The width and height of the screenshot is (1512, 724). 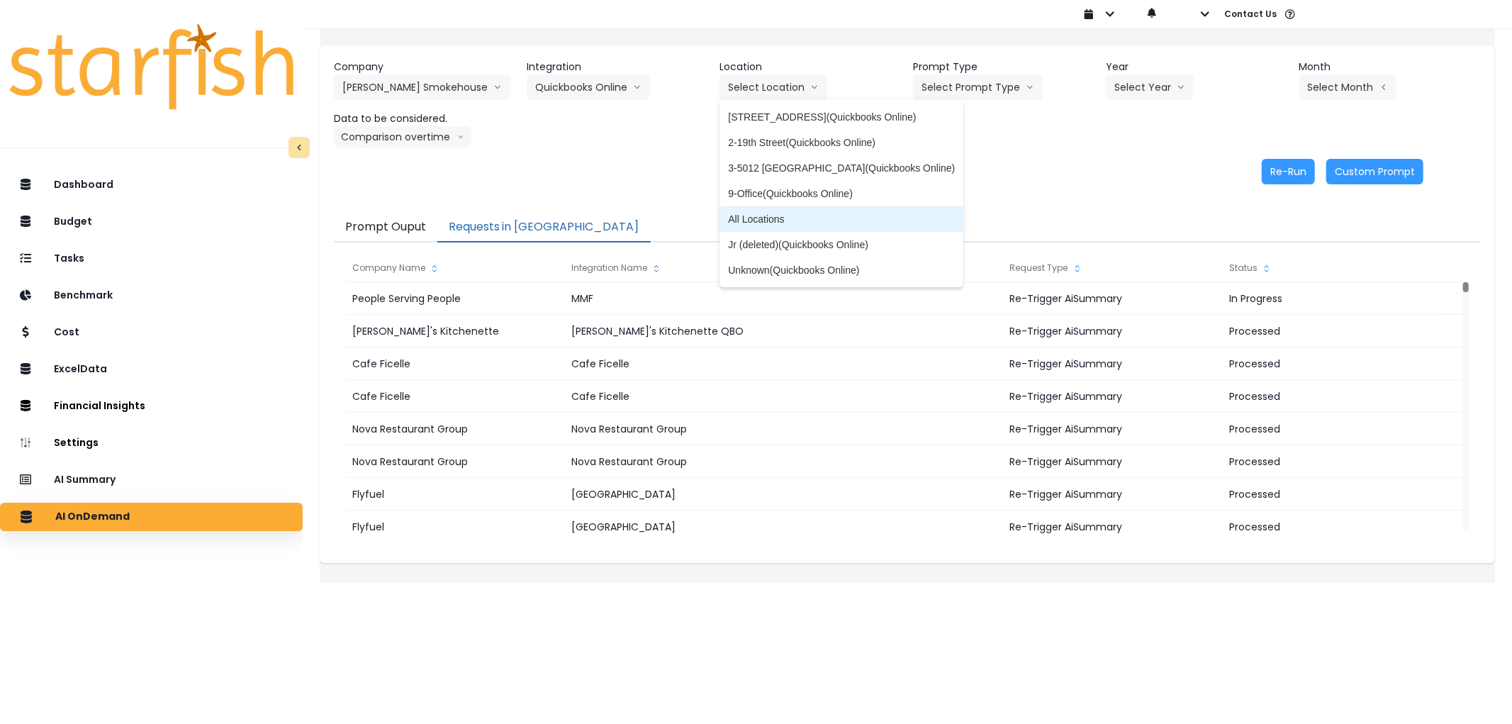 What do you see at coordinates (83, 295) in the screenshot?
I see `p: Benchmark` at bounding box center [83, 295].